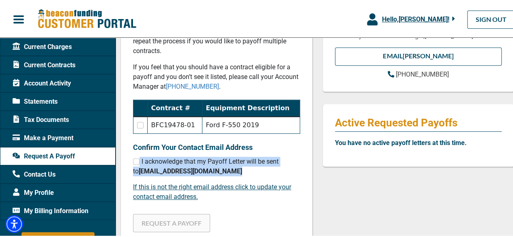 The image size is (513, 237). What do you see at coordinates (87, 18) in the screenshot?
I see `img: Beacon Funding Customer Portal Logo` at bounding box center [87, 18].